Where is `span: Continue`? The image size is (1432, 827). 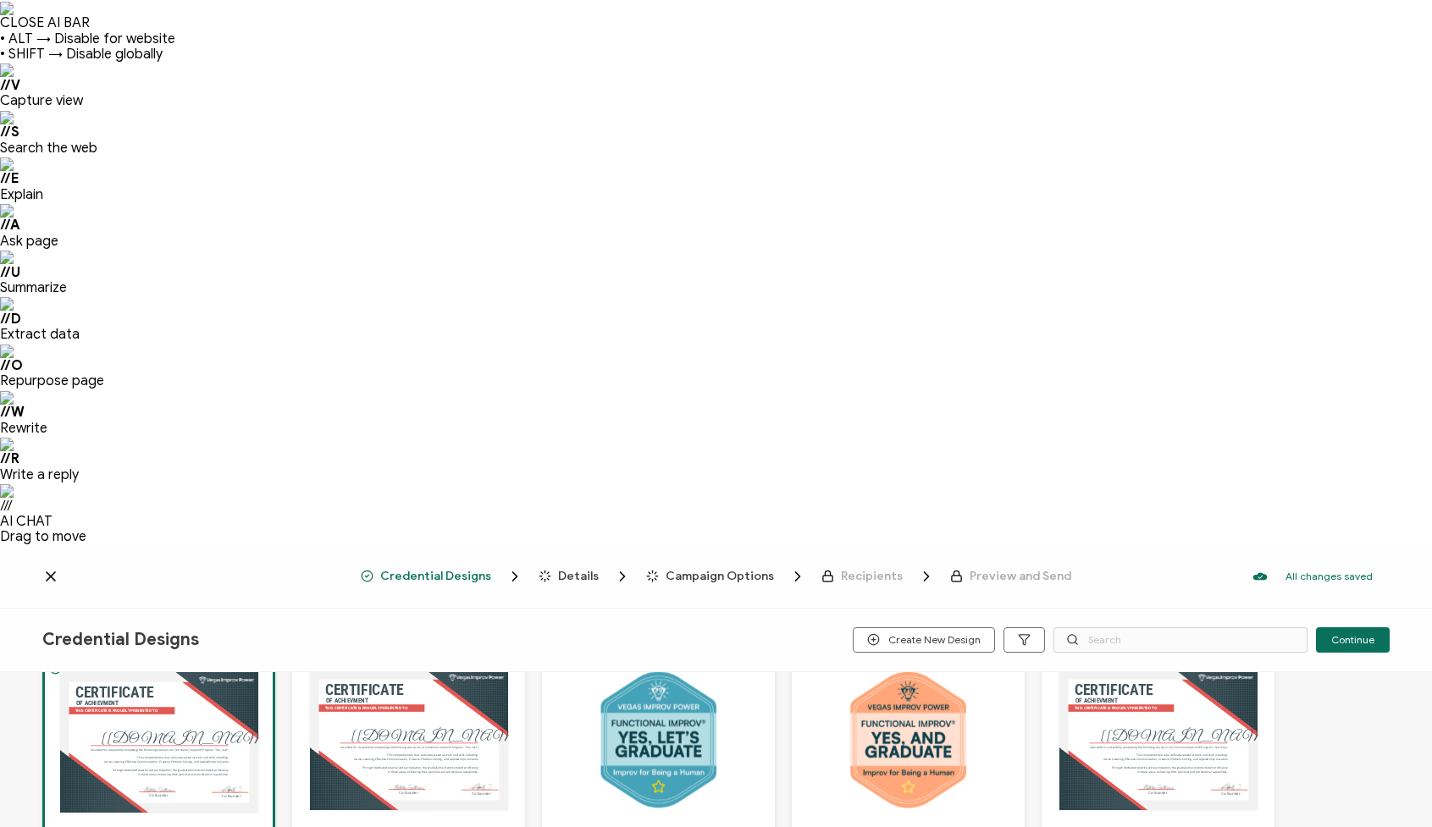 span: Continue is located at coordinates (1352, 640).